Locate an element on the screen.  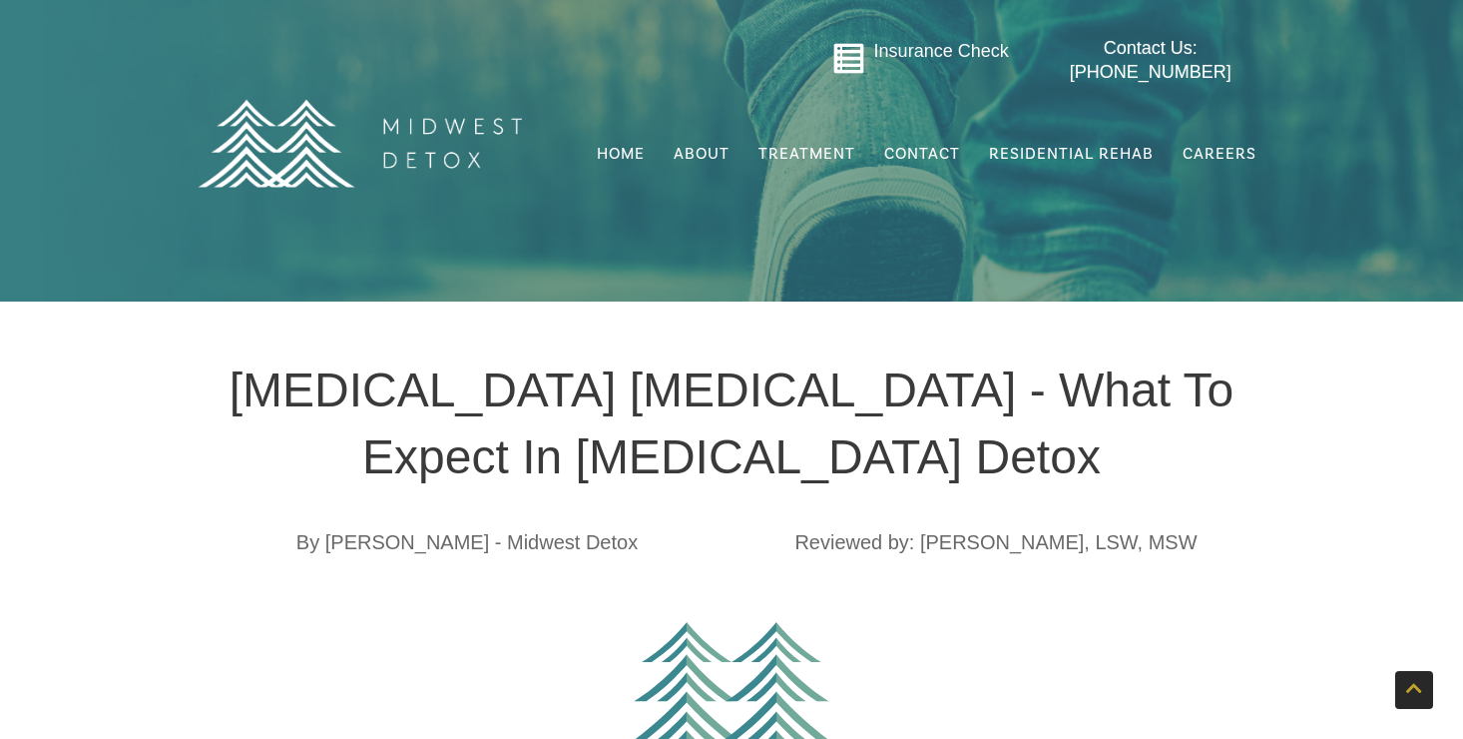
span: Insurance Check is located at coordinates (941, 51).